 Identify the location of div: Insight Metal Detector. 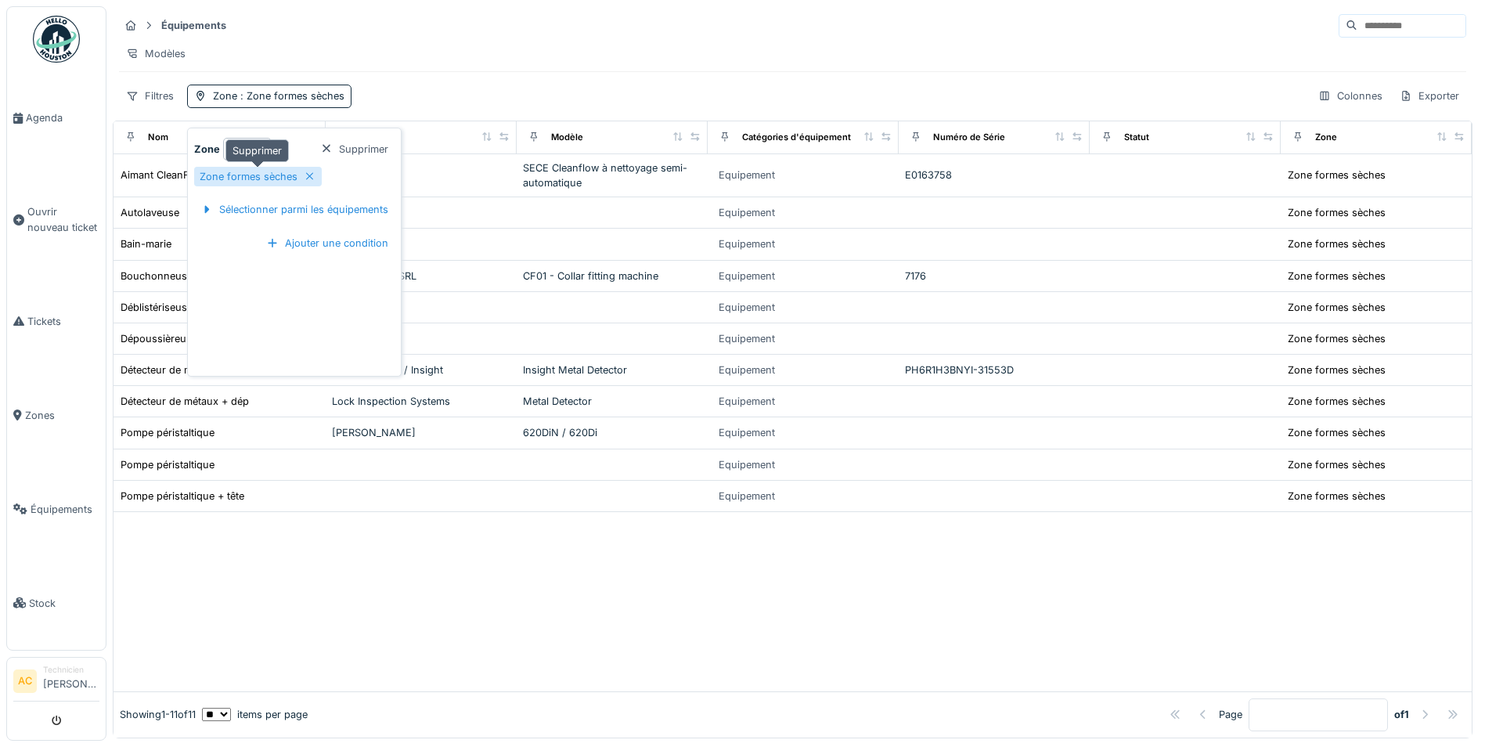
(612, 369).